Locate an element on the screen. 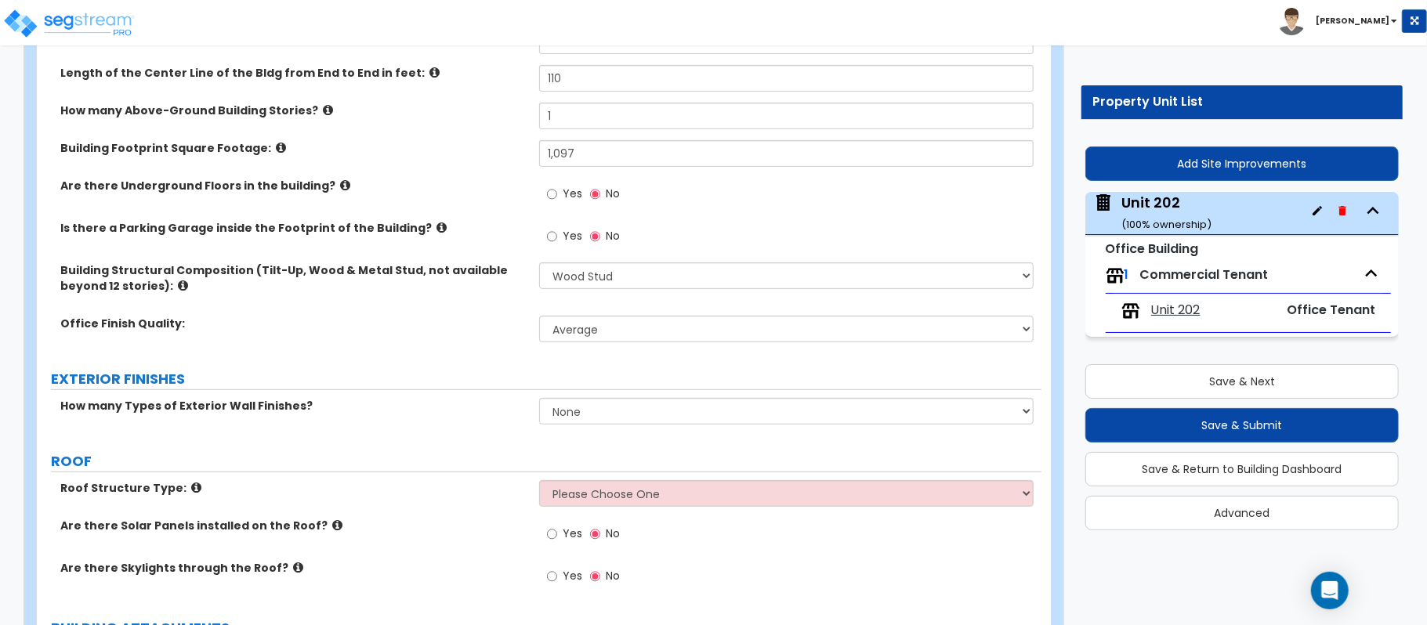 The height and width of the screenshot is (625, 1427). label: Office Finish Quality: is located at coordinates (294, 324).